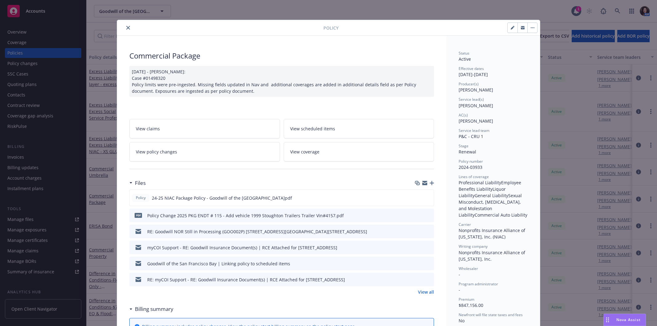 This screenshot has width=657, height=326. Describe the element at coordinates (359, 151) in the screenshot. I see `a: View coverage` at that location.